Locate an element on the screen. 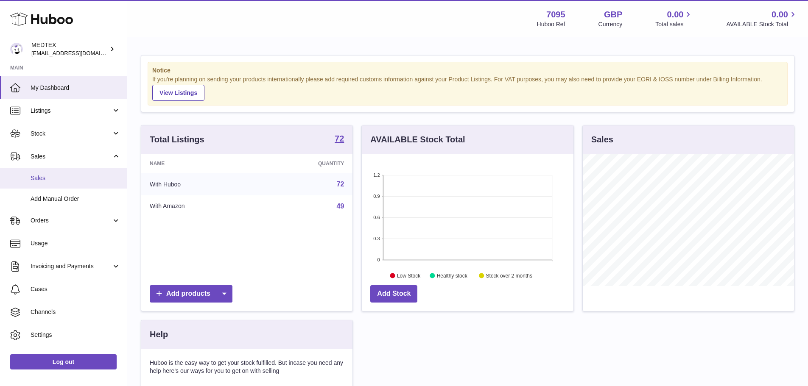 This screenshot has height=386, width=808. div: If you're planning on sending your products internationally please add required customs informati... is located at coordinates (467, 88).